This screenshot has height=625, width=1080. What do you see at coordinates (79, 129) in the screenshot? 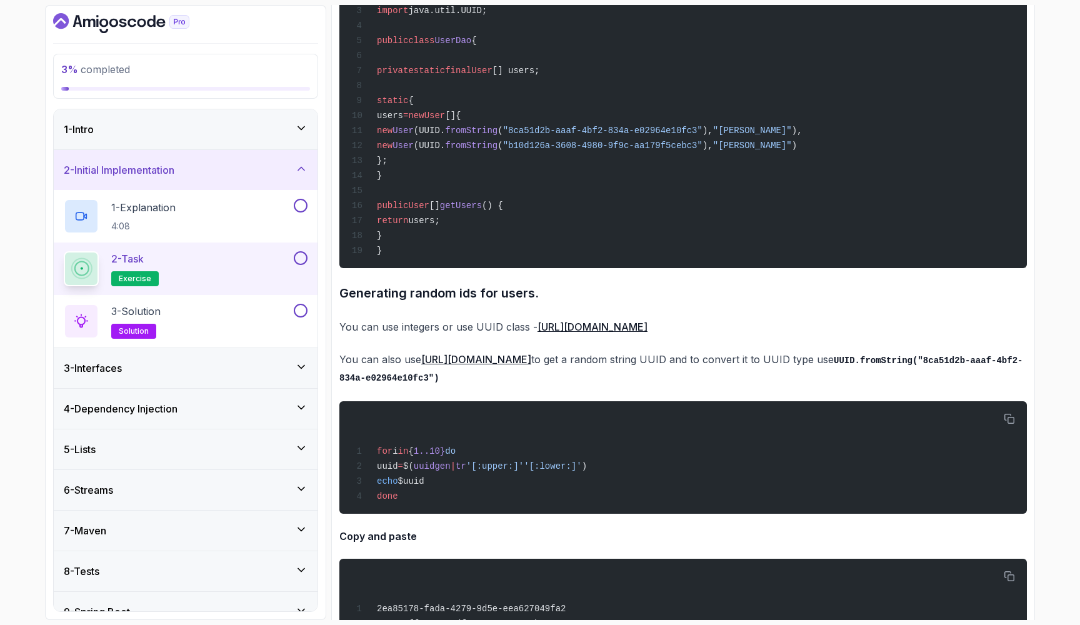
I see `h3: 1 - Intro` at bounding box center [79, 129].